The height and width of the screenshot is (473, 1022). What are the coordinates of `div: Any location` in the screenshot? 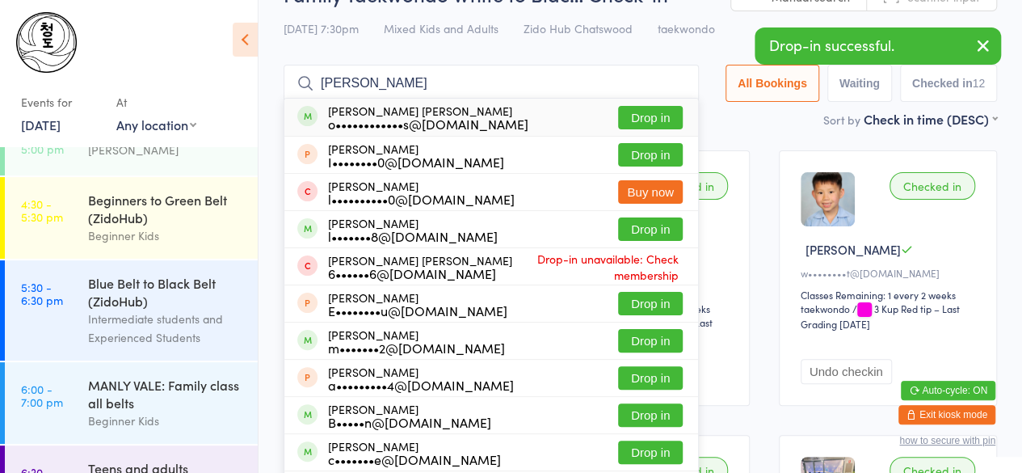 It's located at (156, 124).